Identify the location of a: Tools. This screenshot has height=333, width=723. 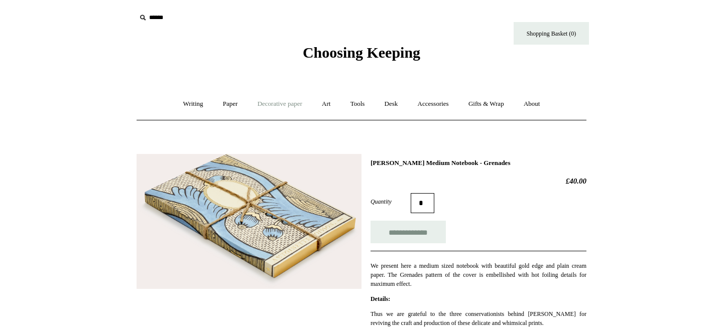
(357, 104).